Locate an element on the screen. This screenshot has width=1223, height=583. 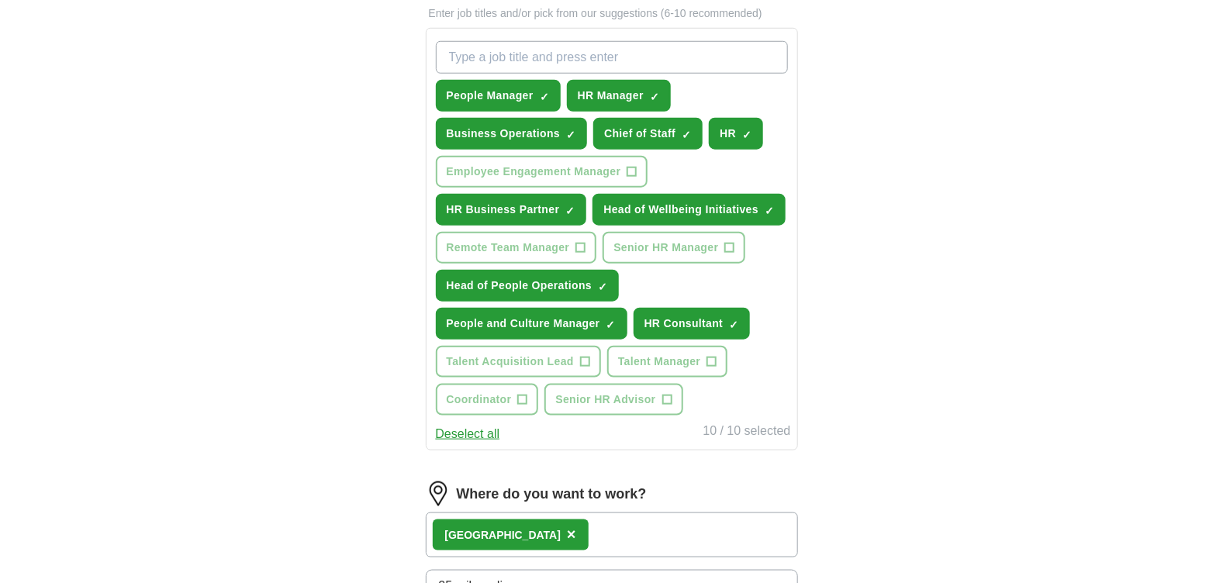
button: People Manager✓ is located at coordinates (498, 95).